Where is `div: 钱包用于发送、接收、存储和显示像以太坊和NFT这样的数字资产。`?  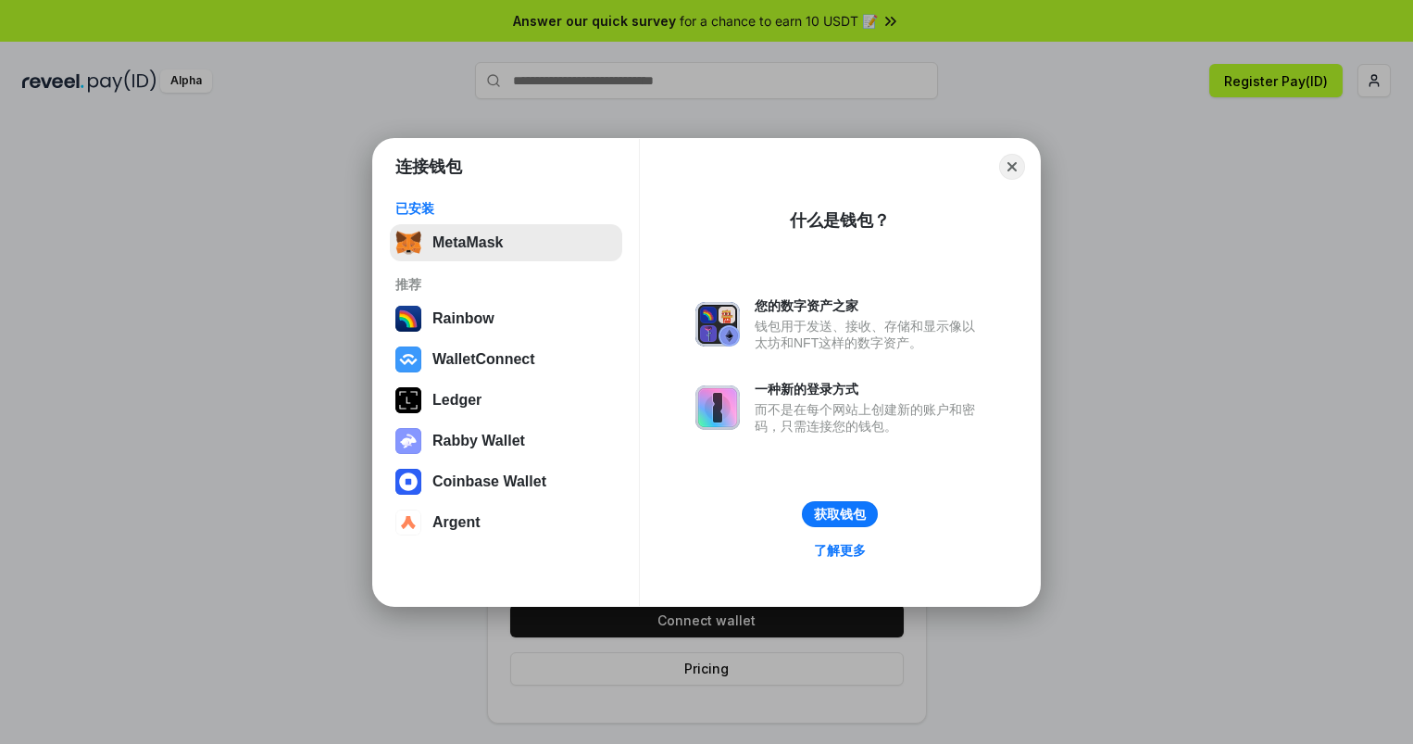
div: 钱包用于发送、接收、存储和显示像以太坊和NFT这样的数字资产。 is located at coordinates (869, 334).